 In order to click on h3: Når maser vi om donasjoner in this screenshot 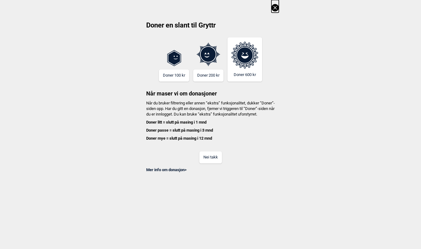, I will do `click(211, 89)`.